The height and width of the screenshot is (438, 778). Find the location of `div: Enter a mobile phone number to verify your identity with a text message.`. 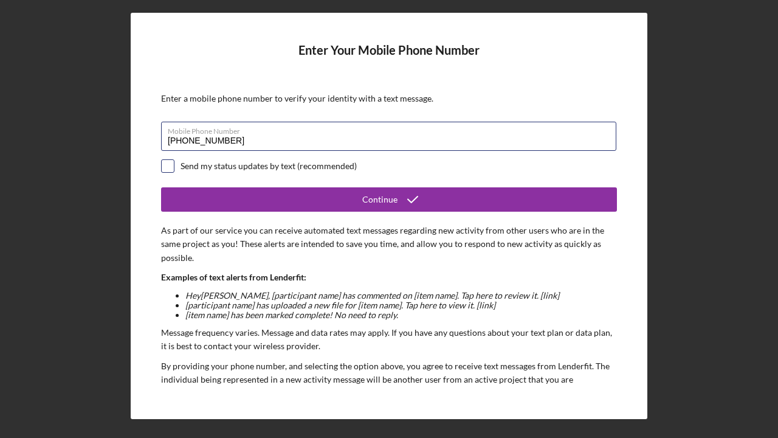

div: Enter a mobile phone number to verify your identity with a text message. is located at coordinates (389, 98).